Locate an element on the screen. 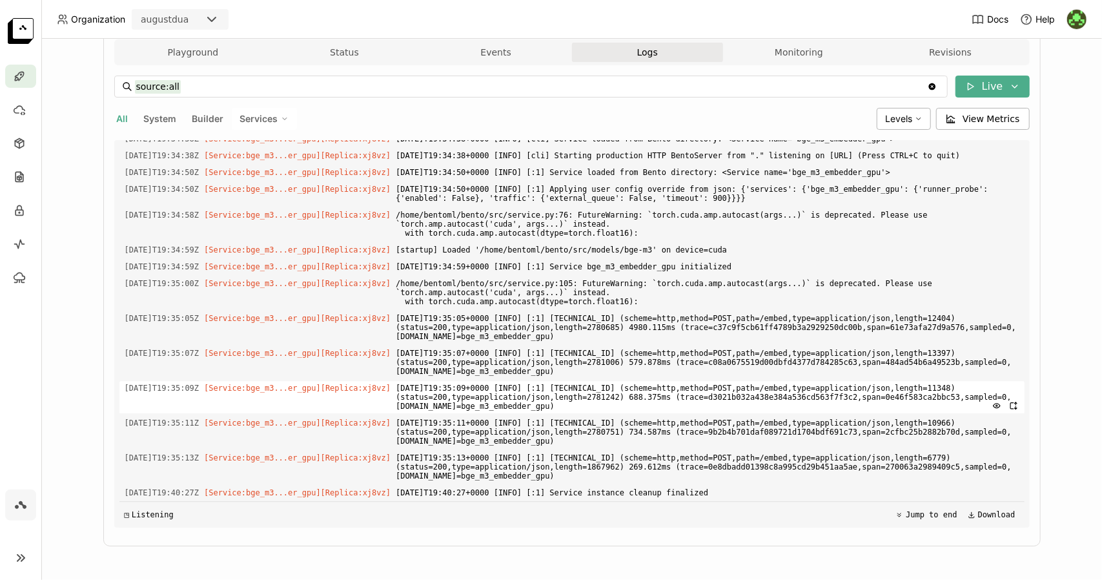  svg: Clear value is located at coordinates (933, 87).